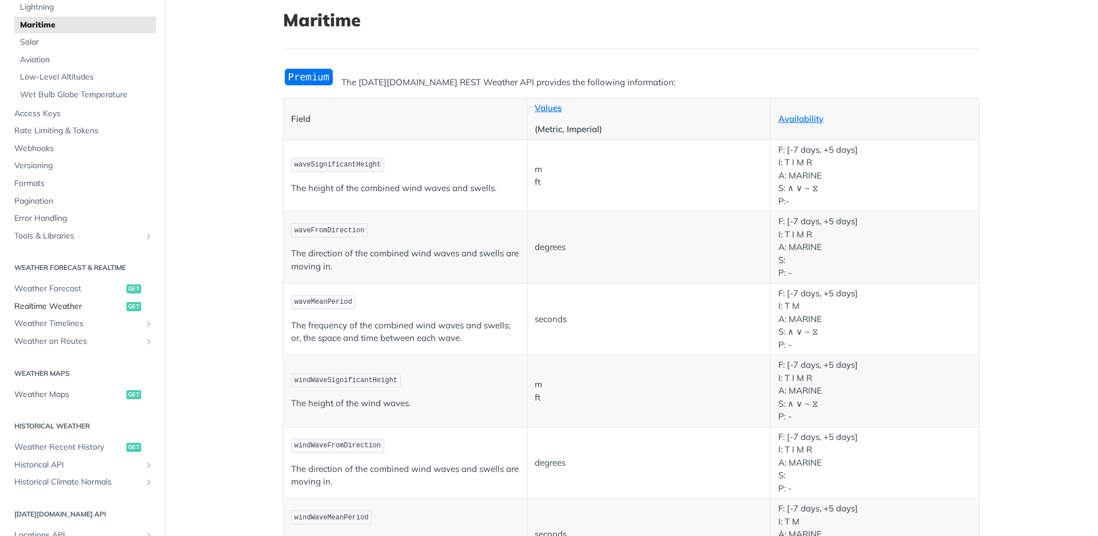 The width and height of the screenshot is (1098, 536). What do you see at coordinates (149, 324) in the screenshot?
I see `button: Show subpages for Weather Timelines` at bounding box center [149, 324].